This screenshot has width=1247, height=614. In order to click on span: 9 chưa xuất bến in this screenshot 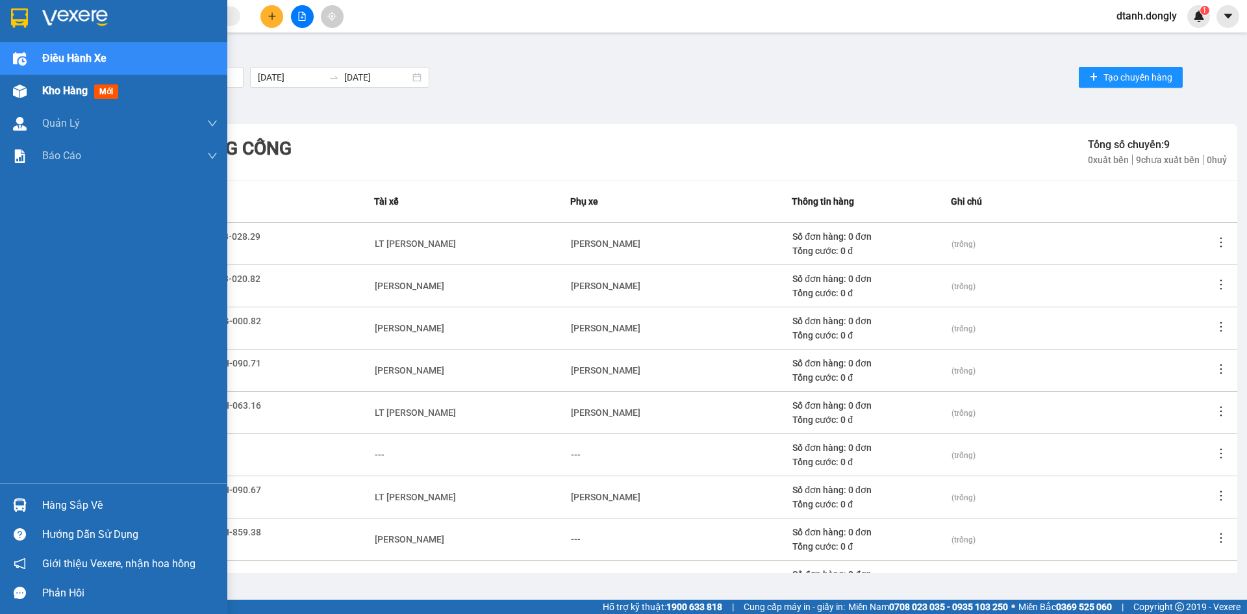, I will do `click(1168, 160)`.